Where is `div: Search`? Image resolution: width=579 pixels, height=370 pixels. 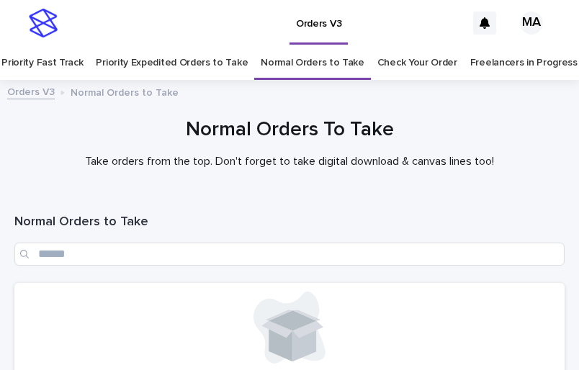 div: Search is located at coordinates (289, 254).